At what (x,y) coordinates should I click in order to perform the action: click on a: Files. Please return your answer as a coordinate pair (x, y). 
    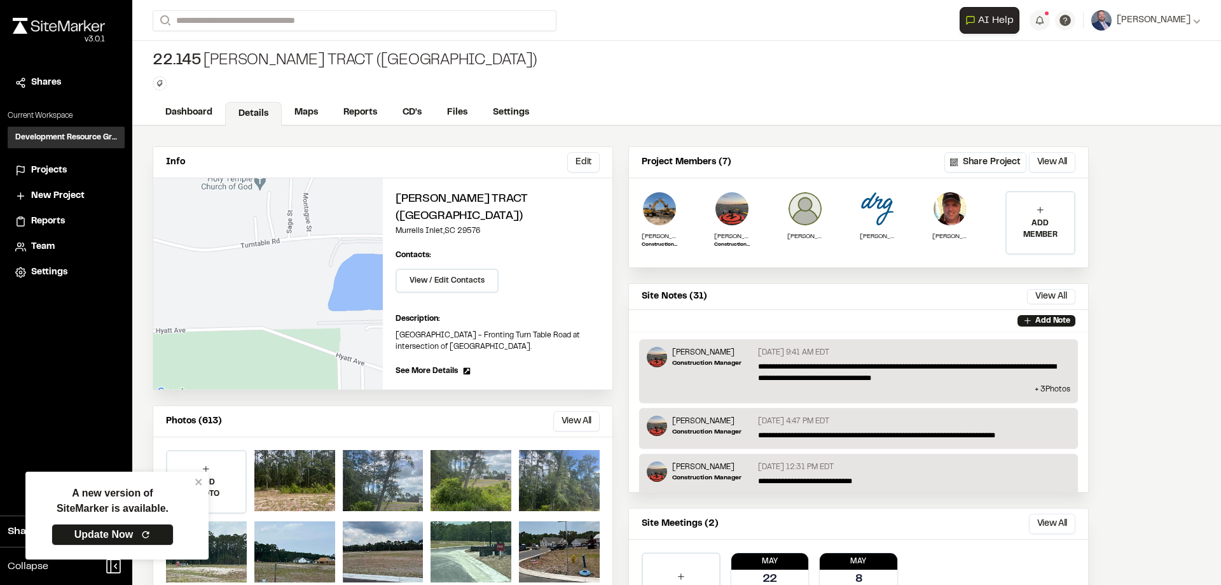
    Looking at the image, I should click on (457, 113).